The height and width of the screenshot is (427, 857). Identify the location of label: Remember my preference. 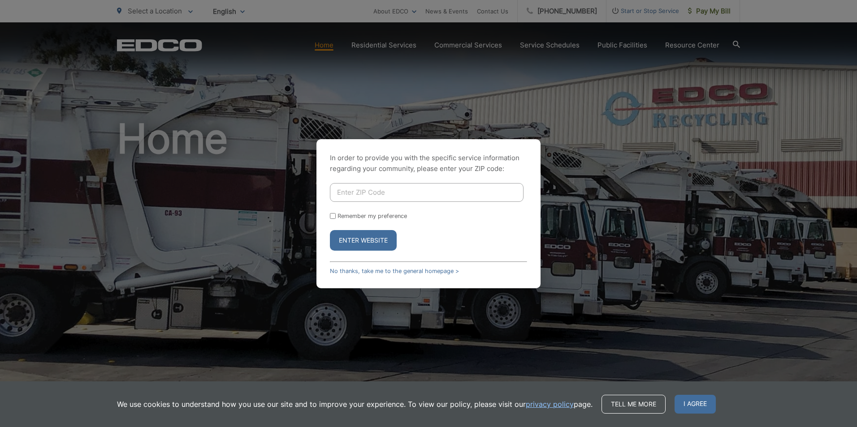
(372, 216).